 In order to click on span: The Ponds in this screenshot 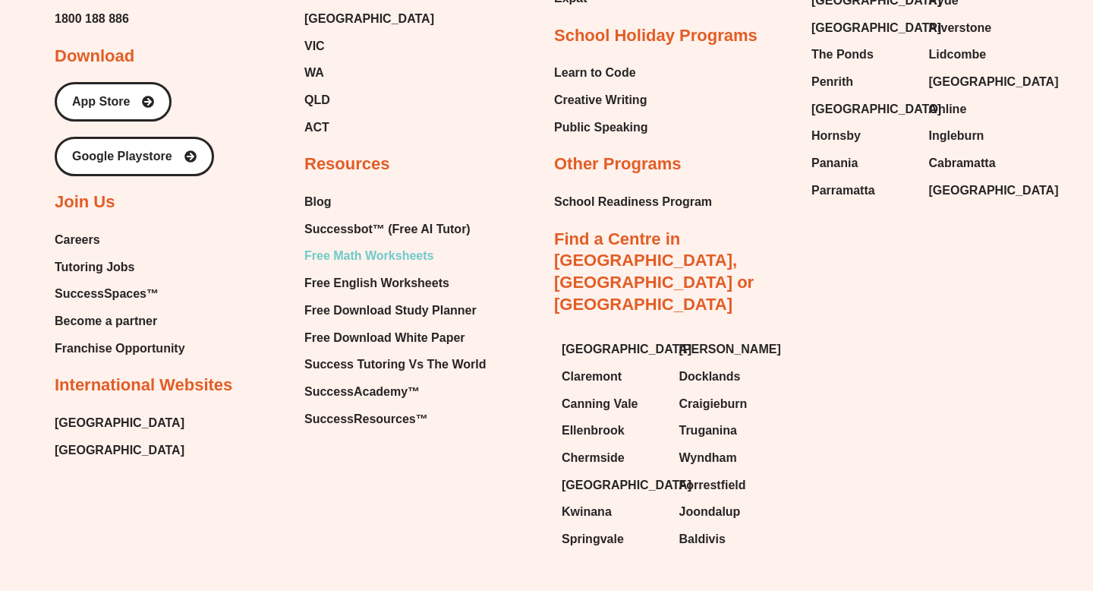, I will do `click(843, 55)`.